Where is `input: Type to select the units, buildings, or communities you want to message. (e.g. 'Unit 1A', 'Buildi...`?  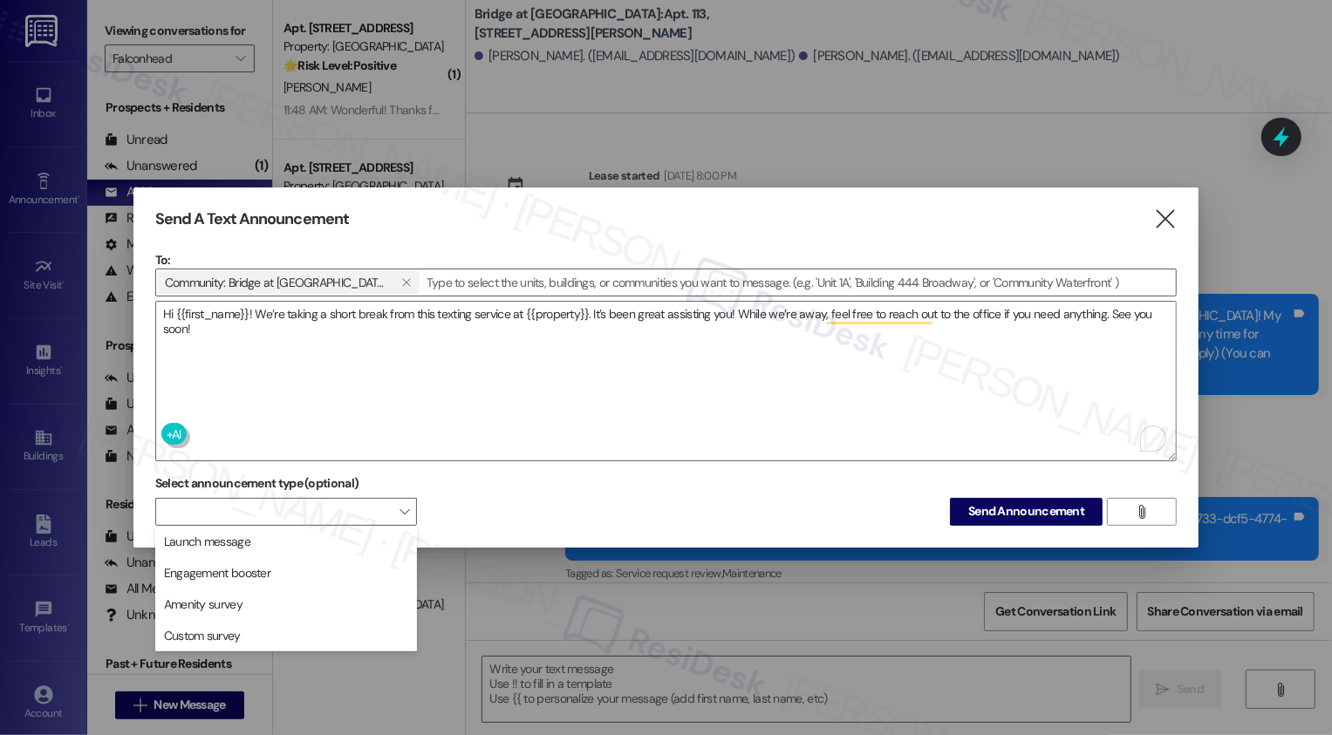 input: Type to select the units, buildings, or communities you want to message. (e.g. 'Unit 1A', 'Buildi... is located at coordinates (799, 283).